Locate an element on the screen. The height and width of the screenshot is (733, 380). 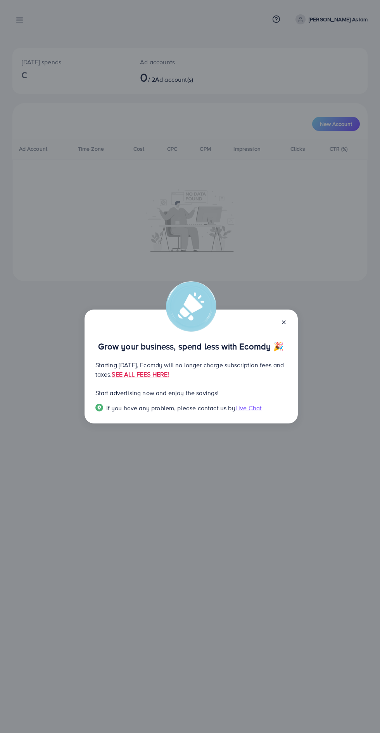
a: SEE ALL FEES HERE! is located at coordinates (140, 374).